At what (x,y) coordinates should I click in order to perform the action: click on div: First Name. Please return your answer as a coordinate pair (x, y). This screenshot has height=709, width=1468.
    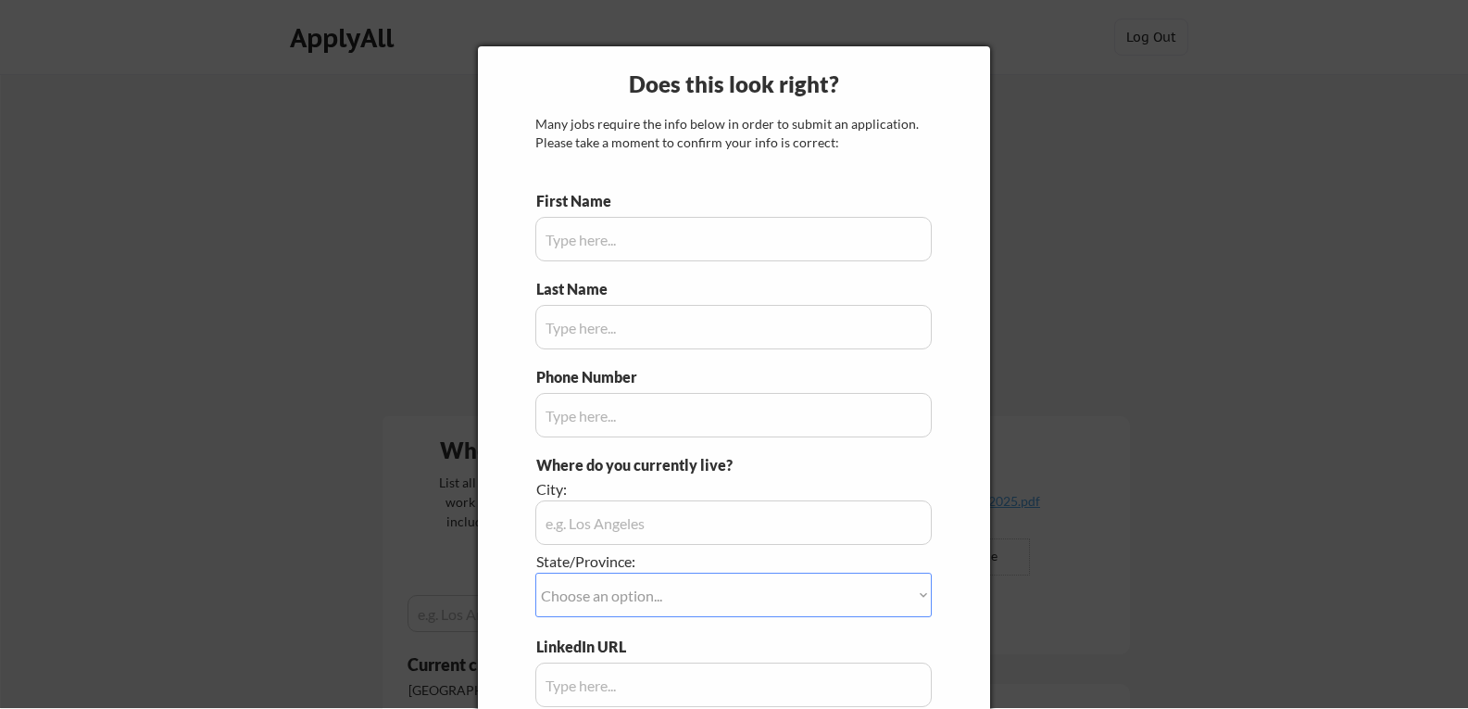
    Looking at the image, I should click on (581, 201).